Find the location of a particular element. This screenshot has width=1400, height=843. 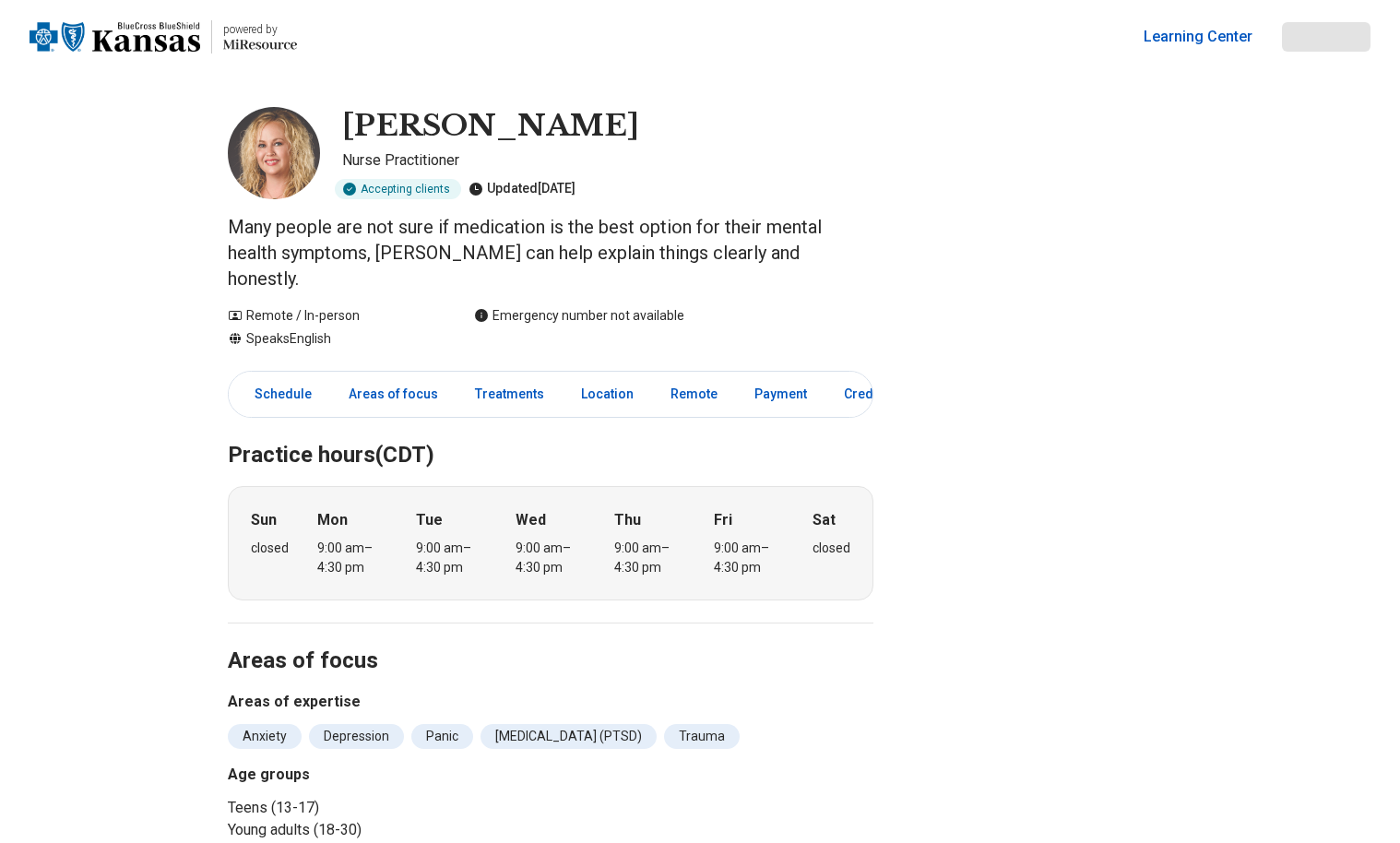

div: When does the program meet? is located at coordinates (551, 543).